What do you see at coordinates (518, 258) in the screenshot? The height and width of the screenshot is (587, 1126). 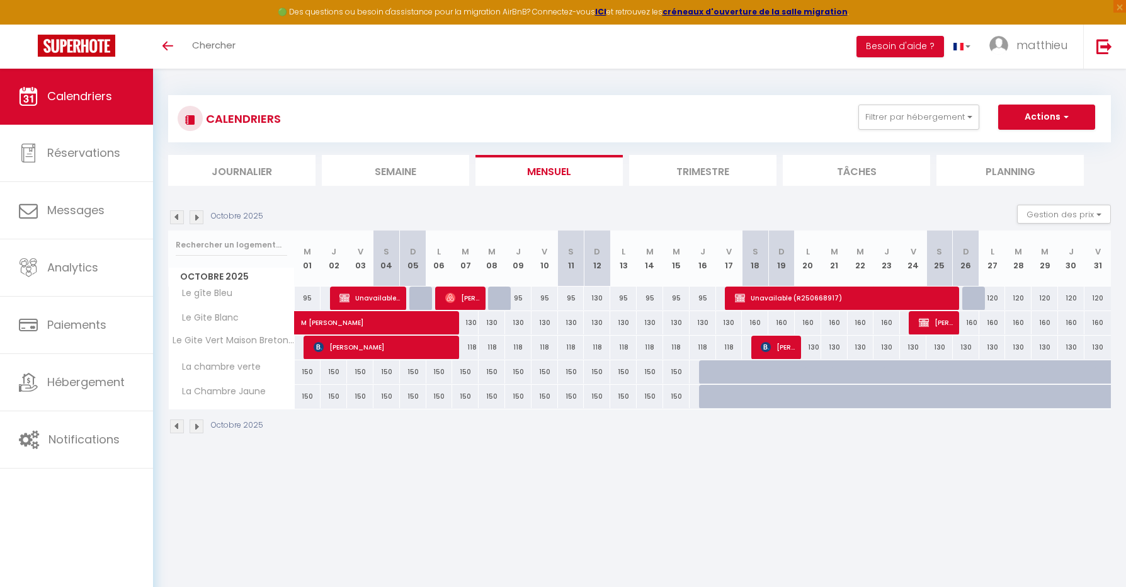 I see `th: 09` at bounding box center [518, 258].